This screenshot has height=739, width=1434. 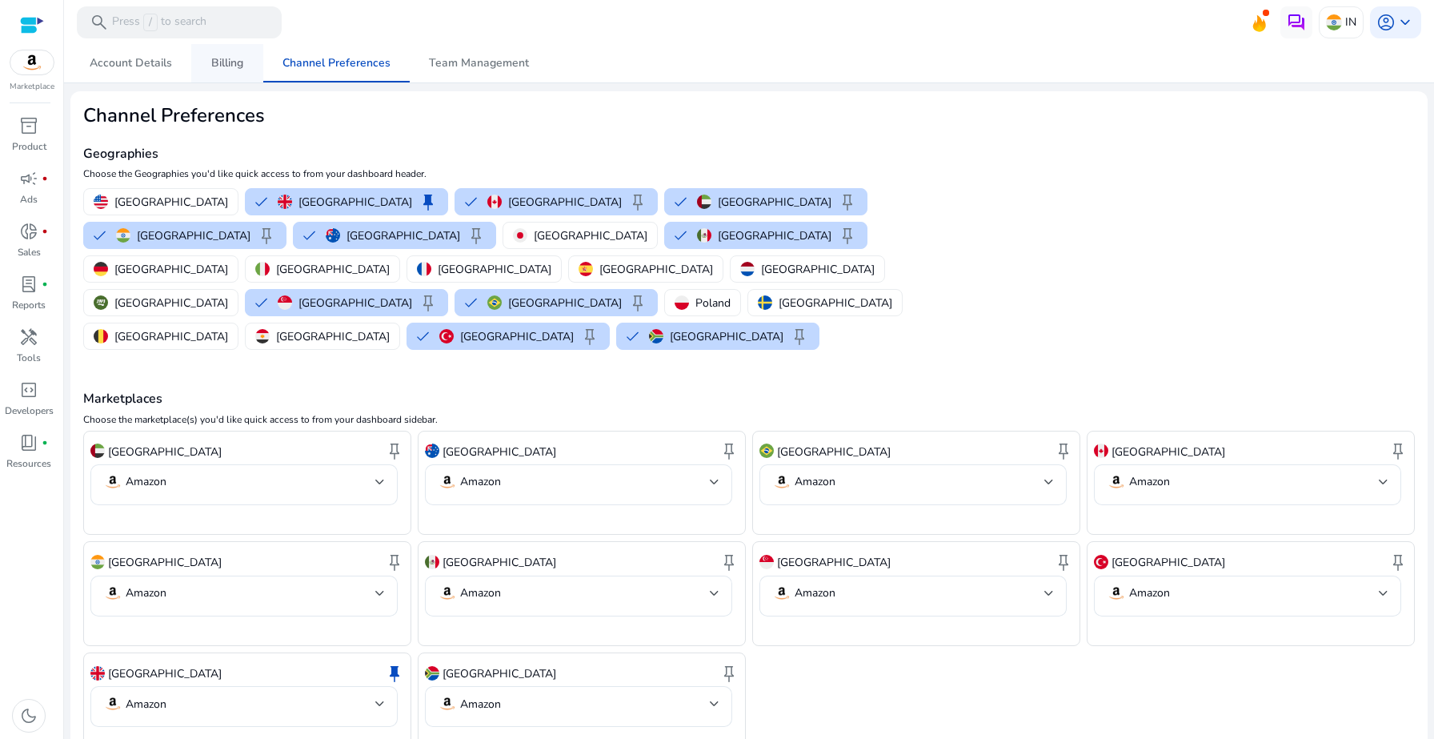 What do you see at coordinates (32, 86) in the screenshot?
I see `p: Marketplace` at bounding box center [32, 86].